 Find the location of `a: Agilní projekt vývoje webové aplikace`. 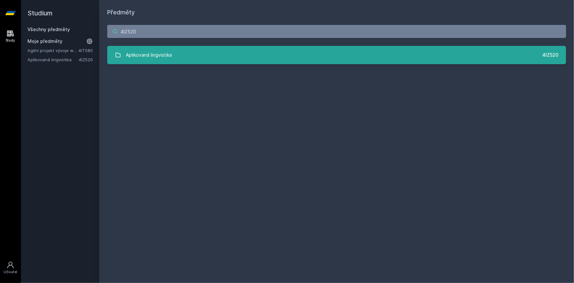

a: Agilní projekt vývoje webové aplikace is located at coordinates (53, 50).